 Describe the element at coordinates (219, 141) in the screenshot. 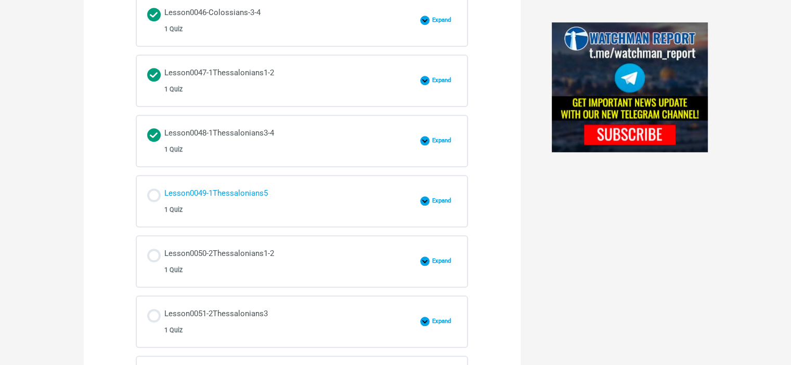

I see `div: Lesson0048-1Thessalonians3-4` at that location.